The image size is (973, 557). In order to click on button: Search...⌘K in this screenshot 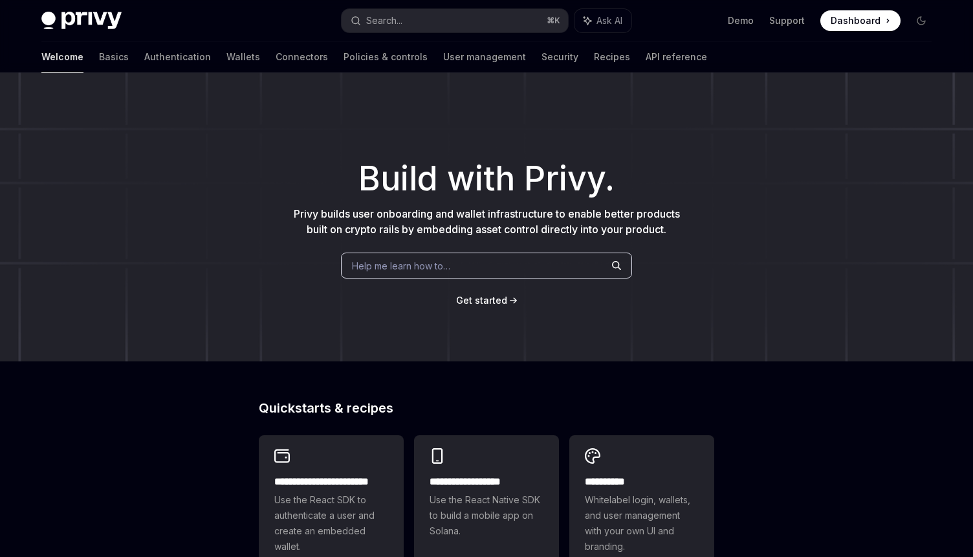, I will do `click(455, 21)`.